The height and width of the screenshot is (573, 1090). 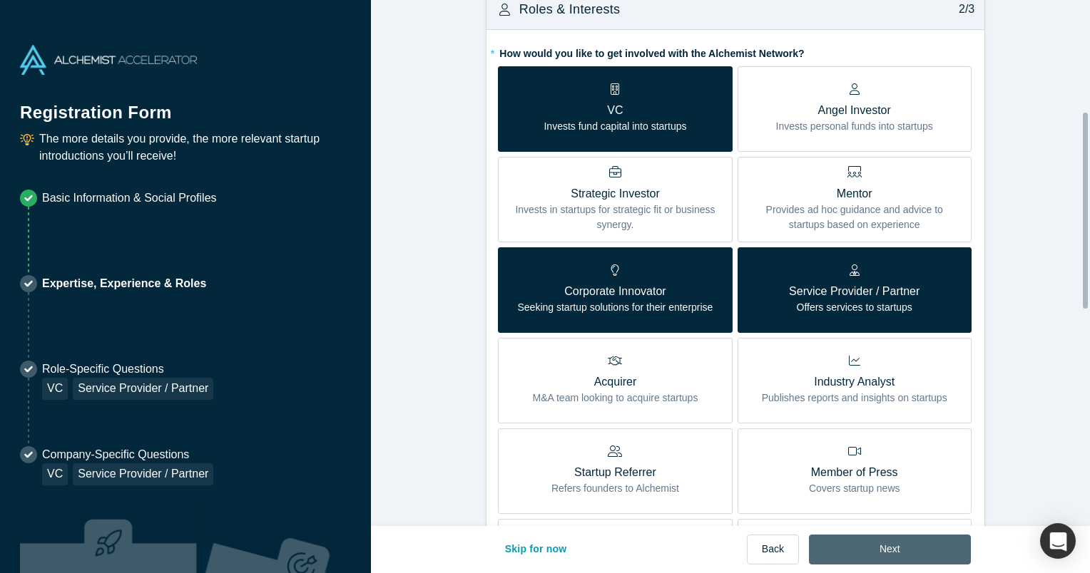 I want to click on p: Offers services to startups, so click(x=854, y=307).